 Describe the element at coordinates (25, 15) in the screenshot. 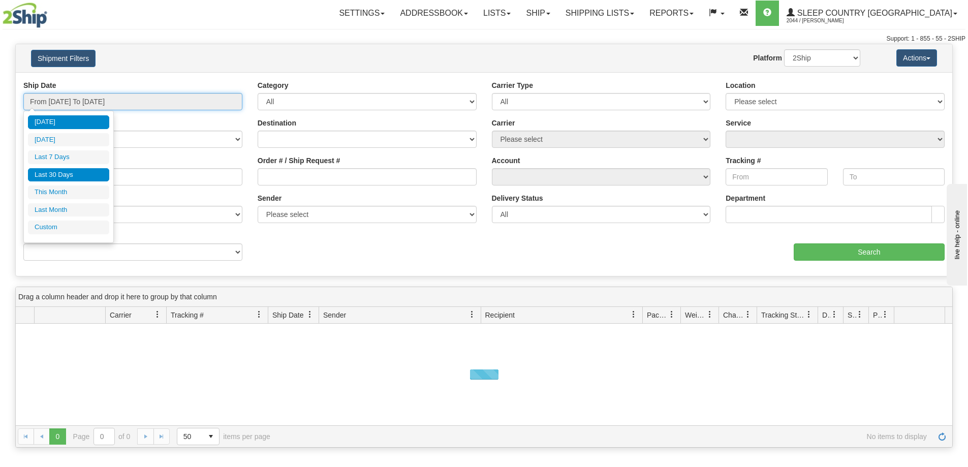

I see `img: logo2044.jpg` at that location.